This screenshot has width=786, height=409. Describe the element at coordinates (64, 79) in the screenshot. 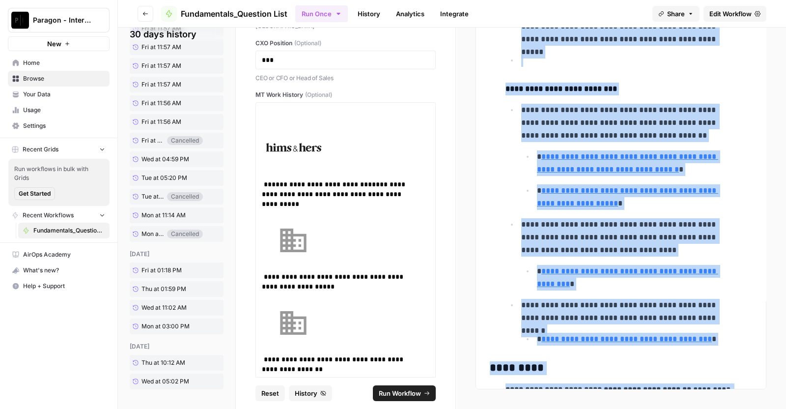

I see `span: Browse` at that location.